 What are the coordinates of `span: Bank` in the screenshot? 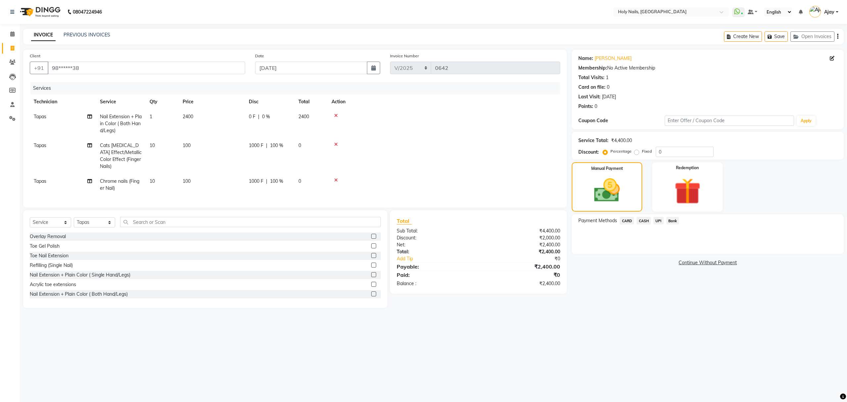 It's located at (673, 220).